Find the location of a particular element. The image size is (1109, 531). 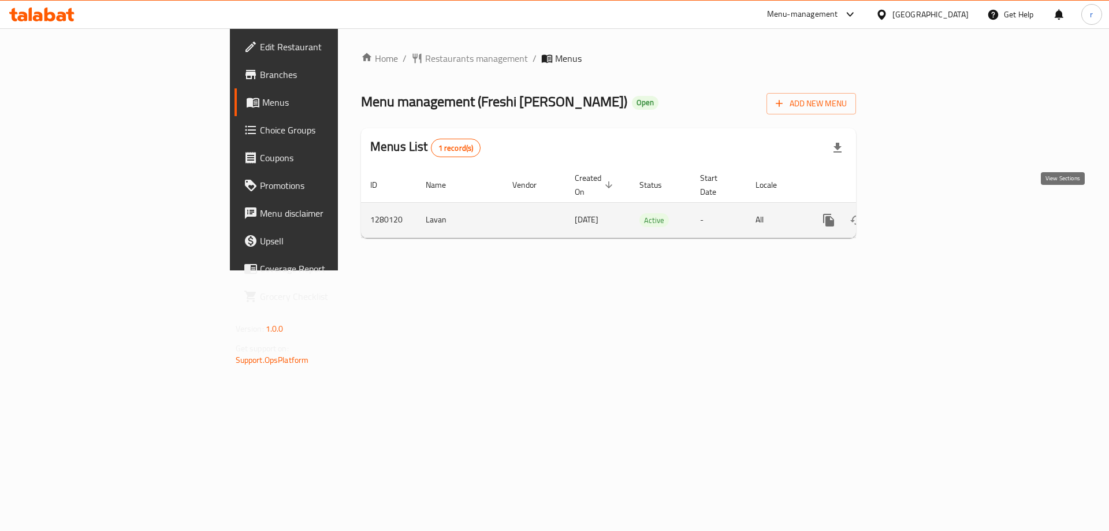

th: Actions is located at coordinates (870, 185).